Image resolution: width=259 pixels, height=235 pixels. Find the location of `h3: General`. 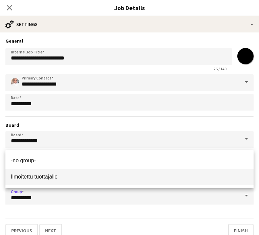

h3: General is located at coordinates (129, 41).